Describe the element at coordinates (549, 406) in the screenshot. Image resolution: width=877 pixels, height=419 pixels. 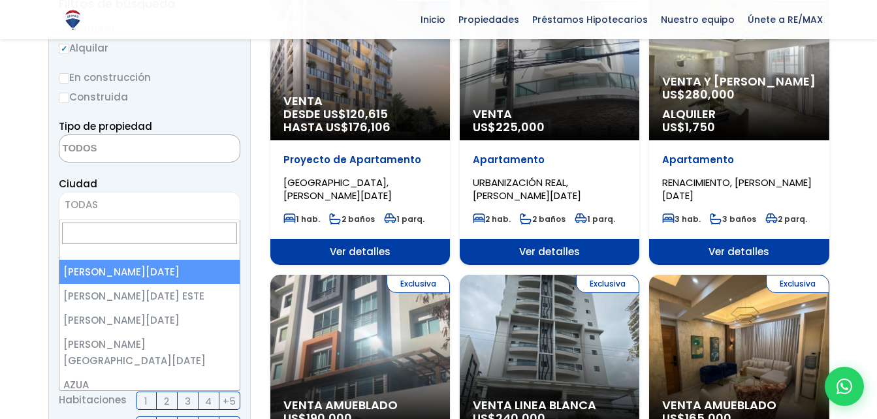
I see `span: Venta Linea Blanca` at that location.